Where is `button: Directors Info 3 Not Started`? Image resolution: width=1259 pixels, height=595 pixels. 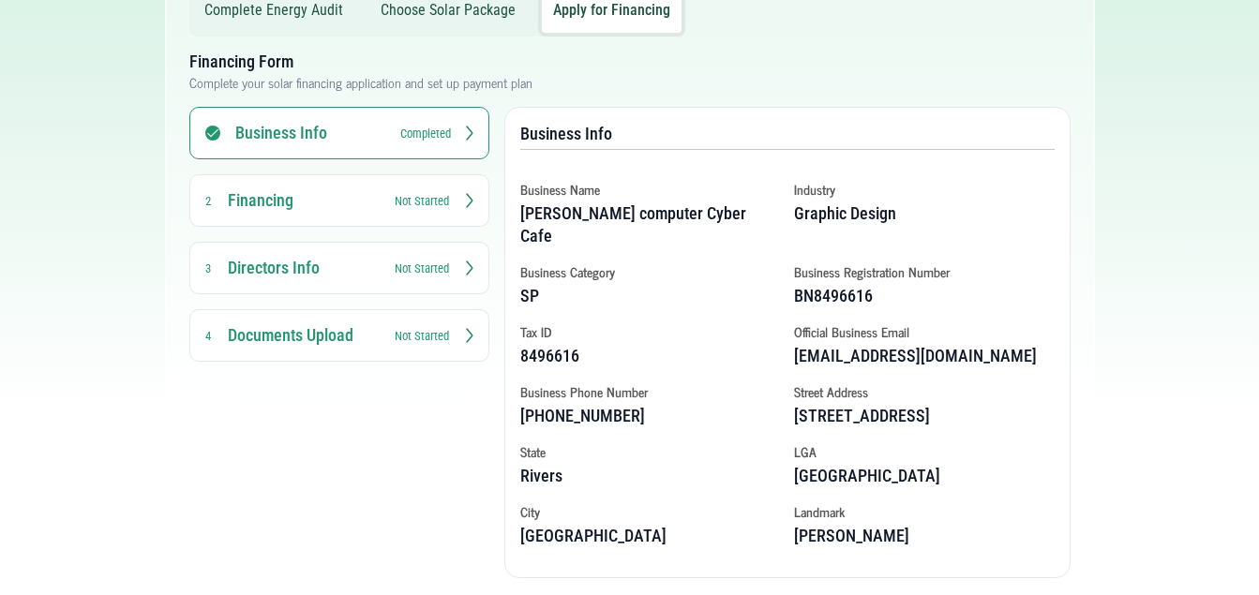
button: Directors Info 3 Not Started is located at coordinates (339, 268).